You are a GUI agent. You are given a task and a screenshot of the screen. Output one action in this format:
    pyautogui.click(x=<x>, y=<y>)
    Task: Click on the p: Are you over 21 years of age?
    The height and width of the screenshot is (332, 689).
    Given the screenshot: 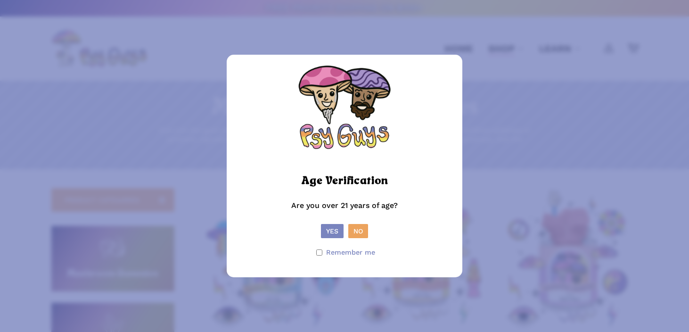 What is the action you would take?
    pyautogui.click(x=345, y=211)
    